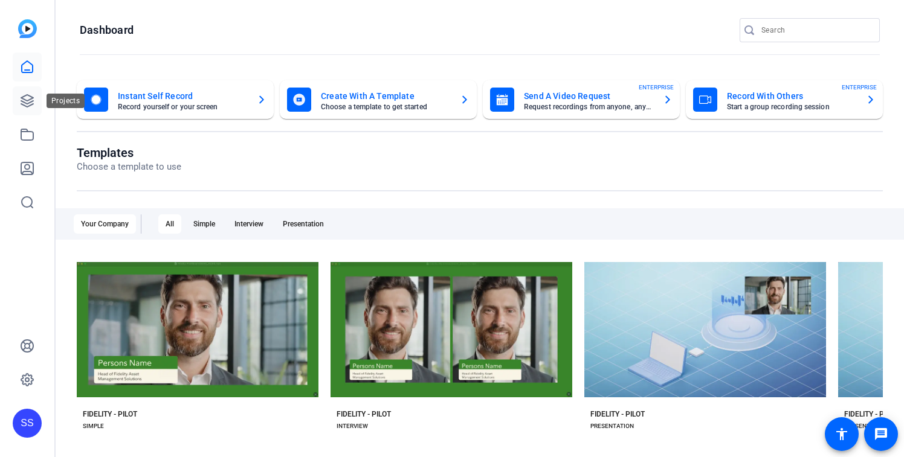 The width and height of the screenshot is (904, 457). What do you see at coordinates (303, 224) in the screenshot?
I see `div: Presentation` at bounding box center [303, 224].